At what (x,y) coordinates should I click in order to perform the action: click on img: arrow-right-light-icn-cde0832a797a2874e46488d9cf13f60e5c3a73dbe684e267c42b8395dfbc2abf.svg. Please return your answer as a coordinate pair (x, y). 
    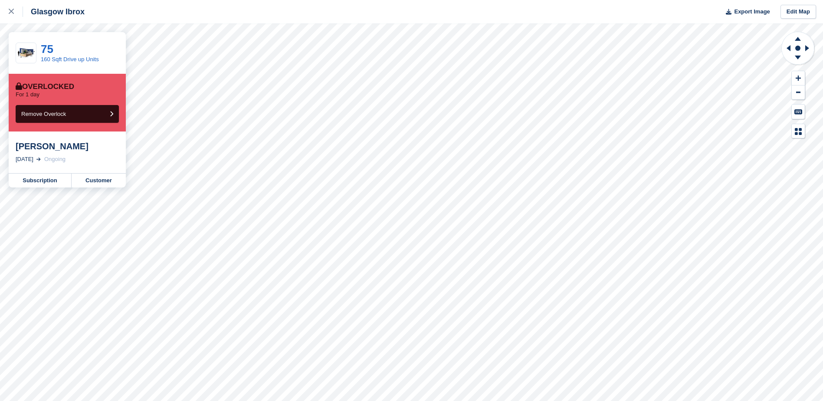
    Looking at the image, I should click on (39, 159).